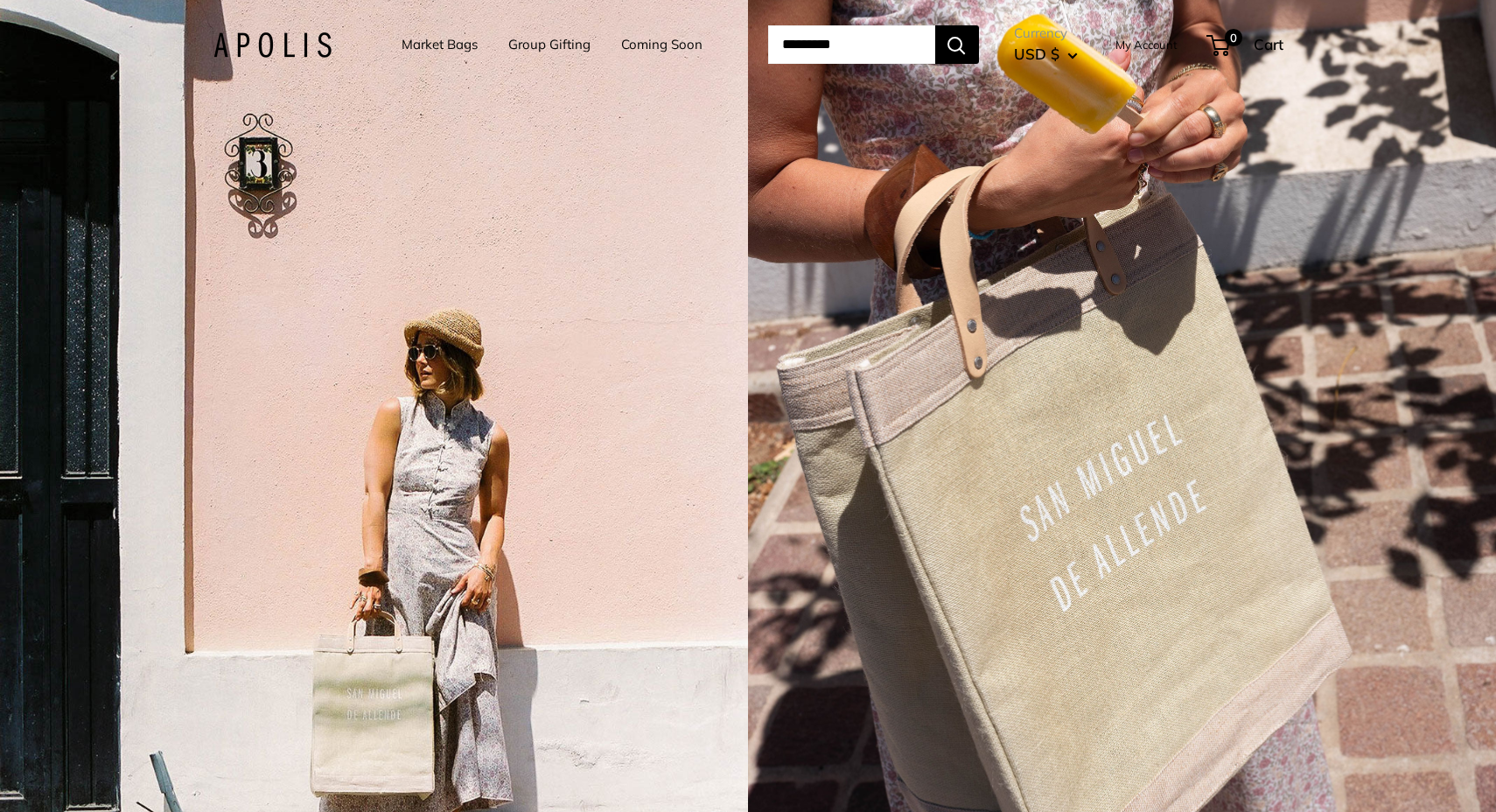 This screenshot has width=1496, height=812. What do you see at coordinates (1233, 38) in the screenshot?
I see `span: 0` at bounding box center [1233, 38].